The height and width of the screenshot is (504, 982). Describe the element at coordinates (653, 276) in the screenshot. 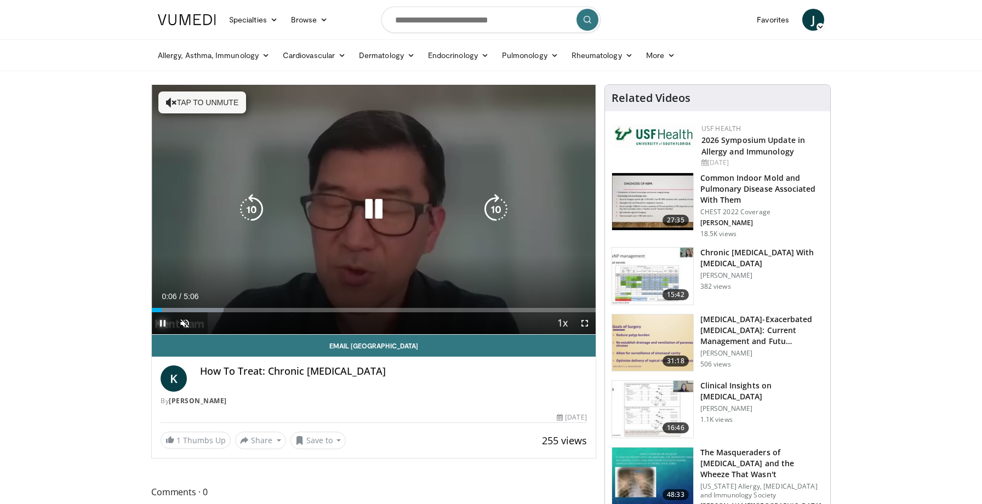

I see `img: 4540c09e-ed49-4392-922c-ba9dd6a34846.150x105_q85_crop-smart_upscale.jpg` at that location.